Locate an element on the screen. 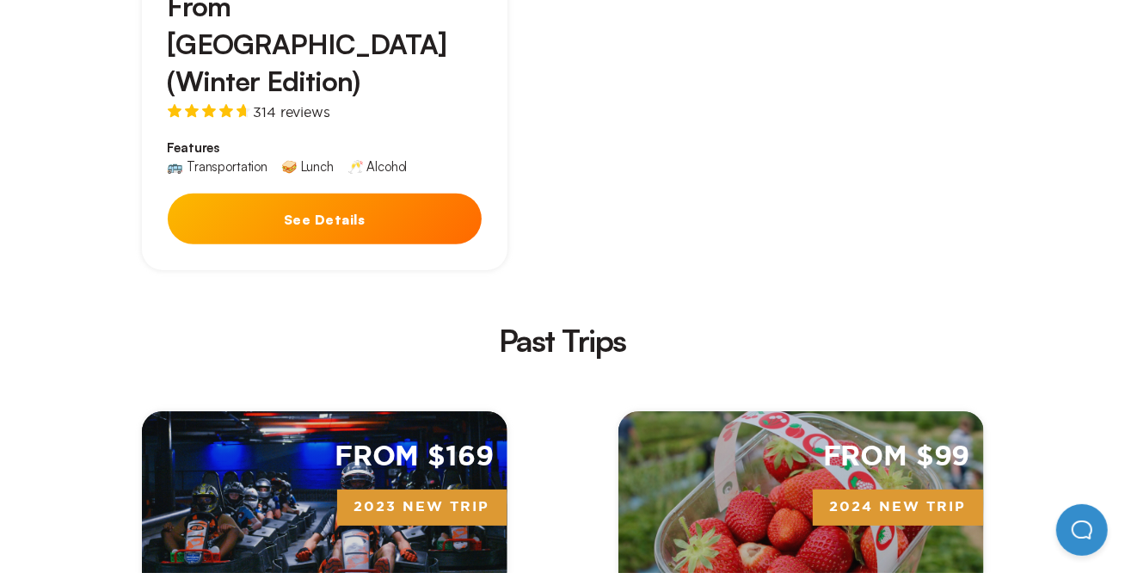 The image size is (1125, 573). span: From $169 is located at coordinates (414, 457).